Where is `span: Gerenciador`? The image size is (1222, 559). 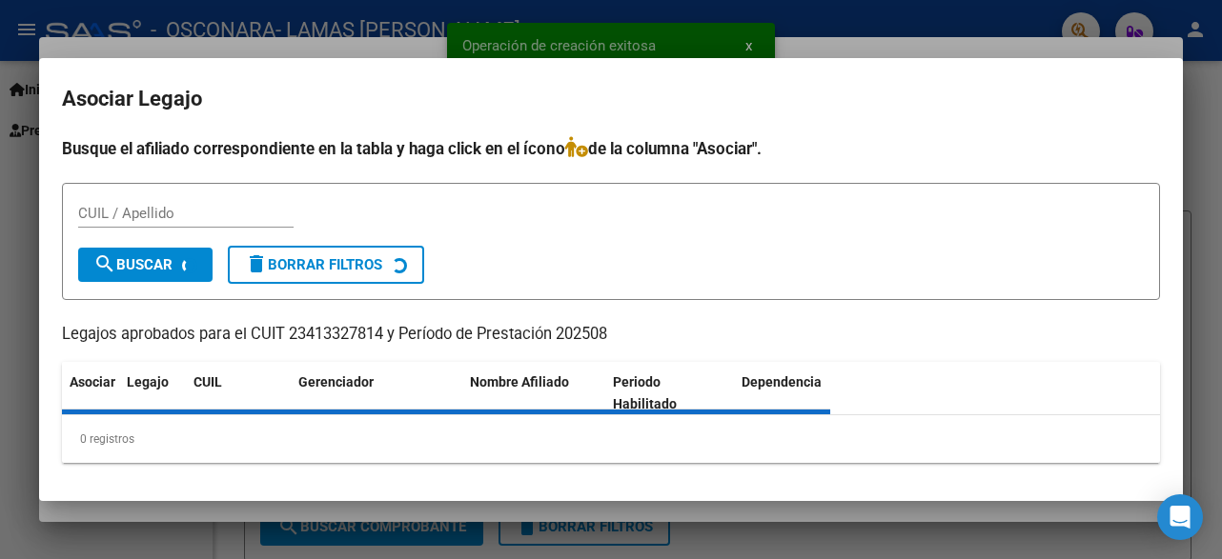 span: Gerenciador is located at coordinates (335, 382).